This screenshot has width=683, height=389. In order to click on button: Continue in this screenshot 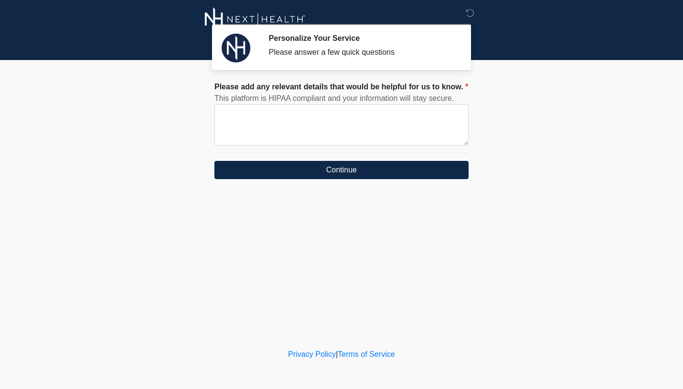, I will do `click(342, 170)`.